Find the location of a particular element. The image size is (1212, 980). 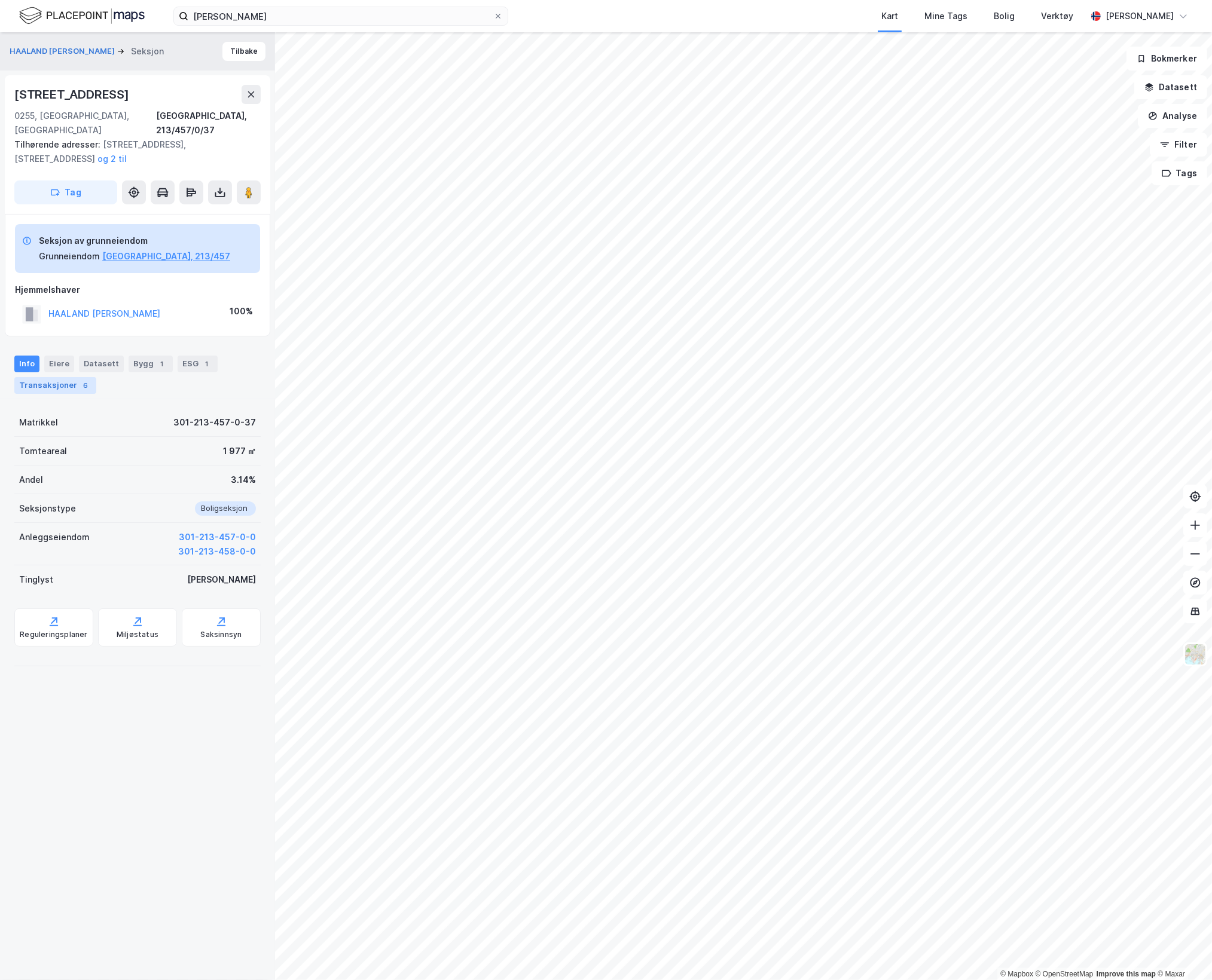

div: Datasett is located at coordinates (101, 364).